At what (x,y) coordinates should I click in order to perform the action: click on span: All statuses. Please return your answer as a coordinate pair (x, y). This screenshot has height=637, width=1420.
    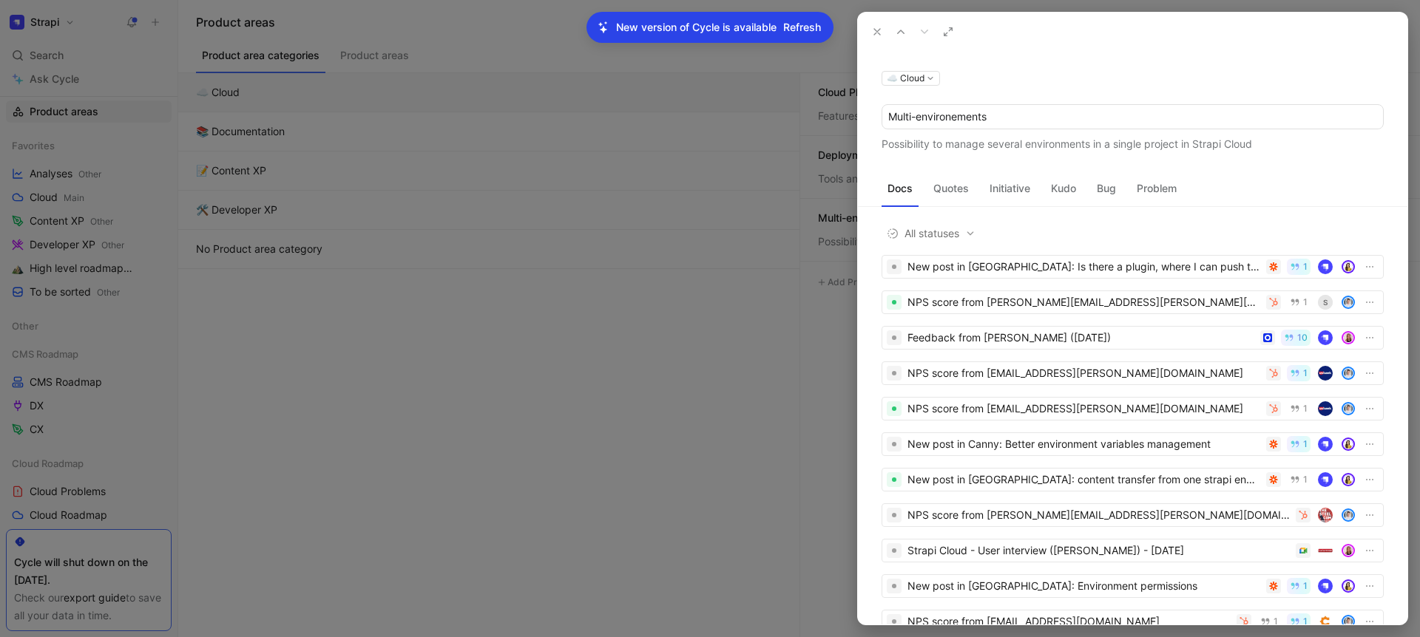
    Looking at the image, I should click on (931, 234).